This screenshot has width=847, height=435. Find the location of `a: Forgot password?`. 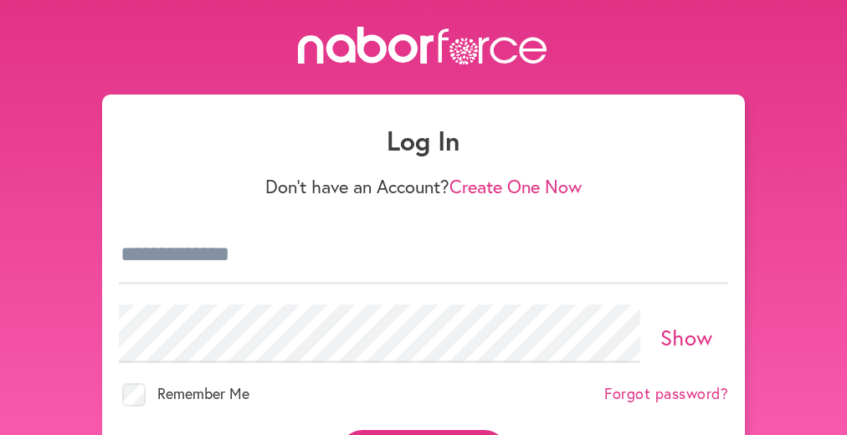

a: Forgot password? is located at coordinates (666, 394).